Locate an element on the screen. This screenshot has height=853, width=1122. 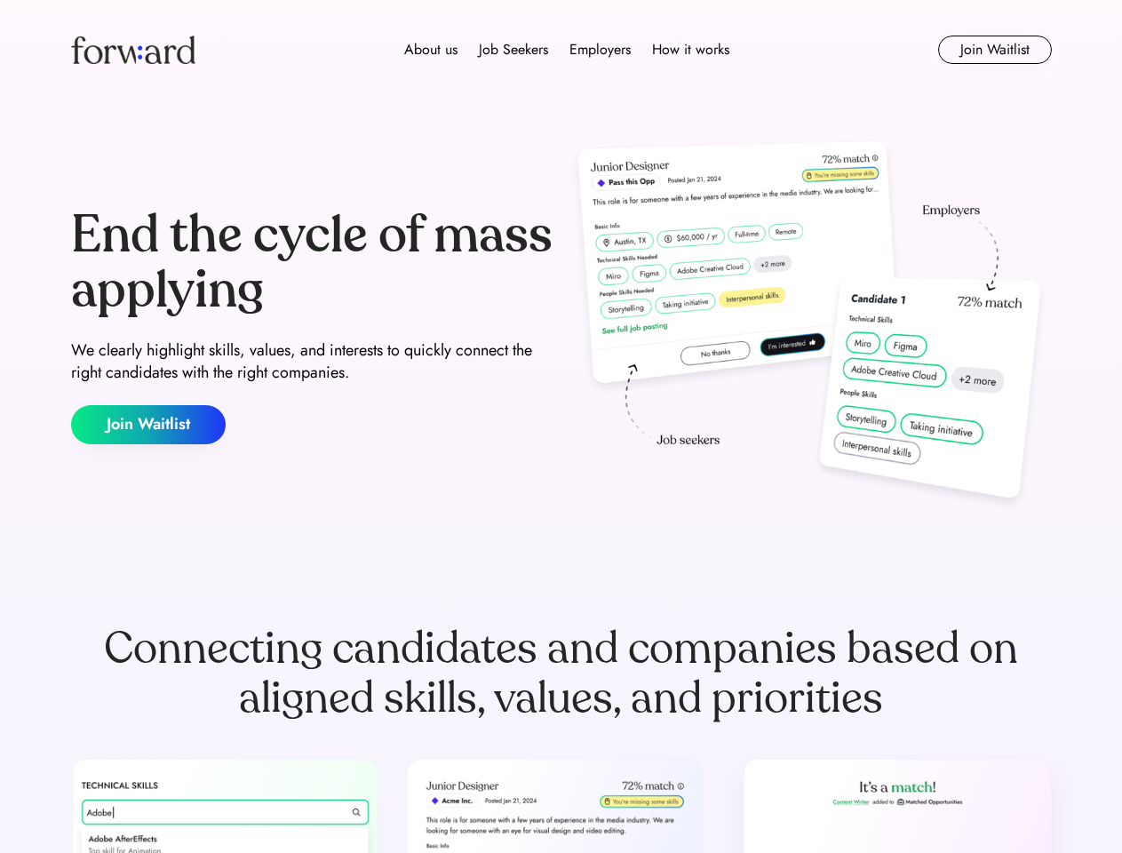
div: End the cycle of mass applying is located at coordinates (313, 262).